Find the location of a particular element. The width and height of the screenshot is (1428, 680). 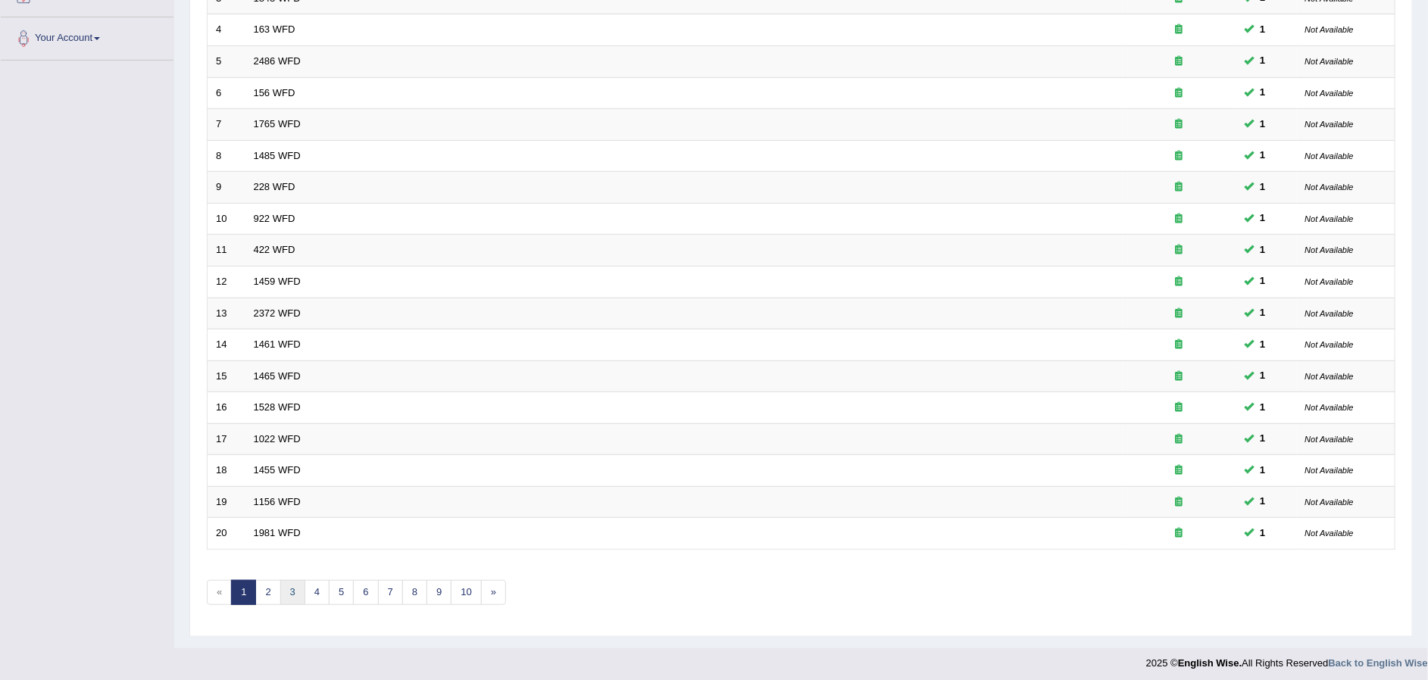

a: 2372 WFD is located at coordinates (277, 313).